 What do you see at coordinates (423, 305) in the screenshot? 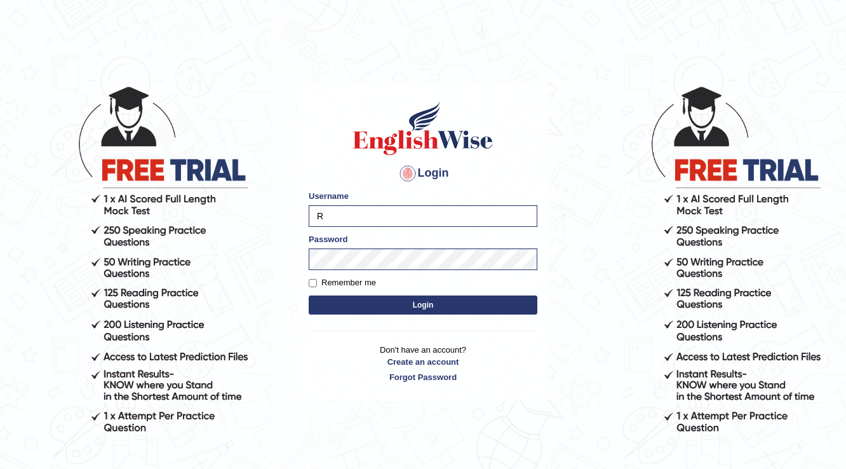
I see `button: Login` at bounding box center [423, 305].